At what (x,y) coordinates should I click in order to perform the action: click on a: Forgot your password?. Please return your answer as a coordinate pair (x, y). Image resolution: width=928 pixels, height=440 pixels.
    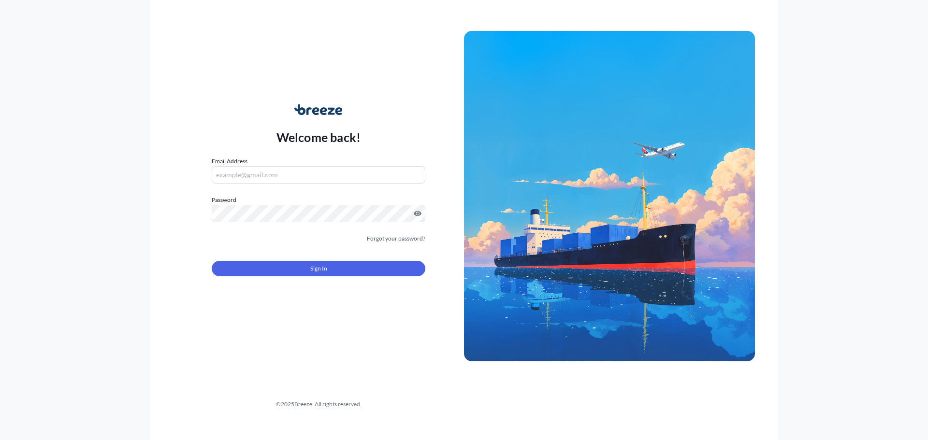
    Looking at the image, I should click on (396, 239).